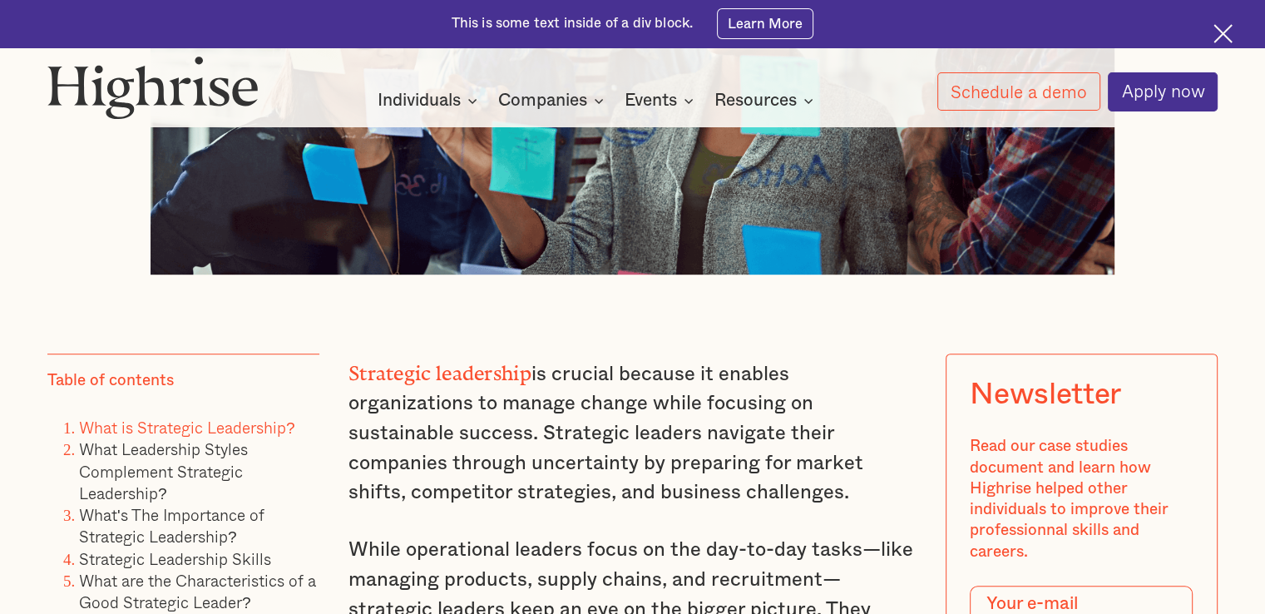  Describe the element at coordinates (171, 525) in the screenshot. I see `a: What's The Importance of Strategic Leadership?` at that location.